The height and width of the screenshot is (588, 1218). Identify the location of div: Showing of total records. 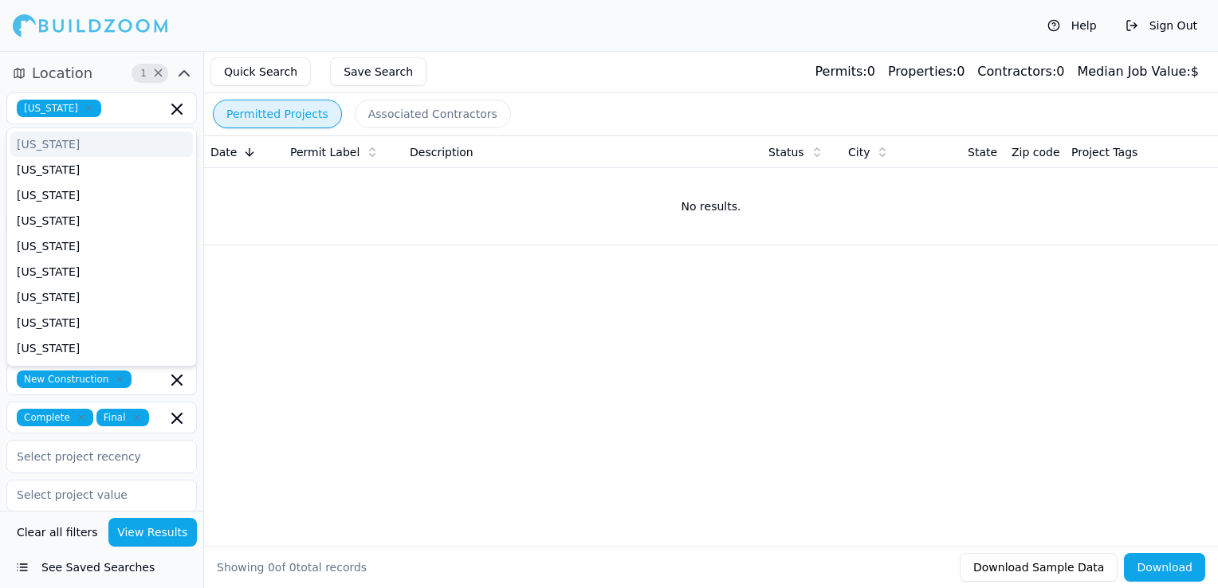
(292, 568).